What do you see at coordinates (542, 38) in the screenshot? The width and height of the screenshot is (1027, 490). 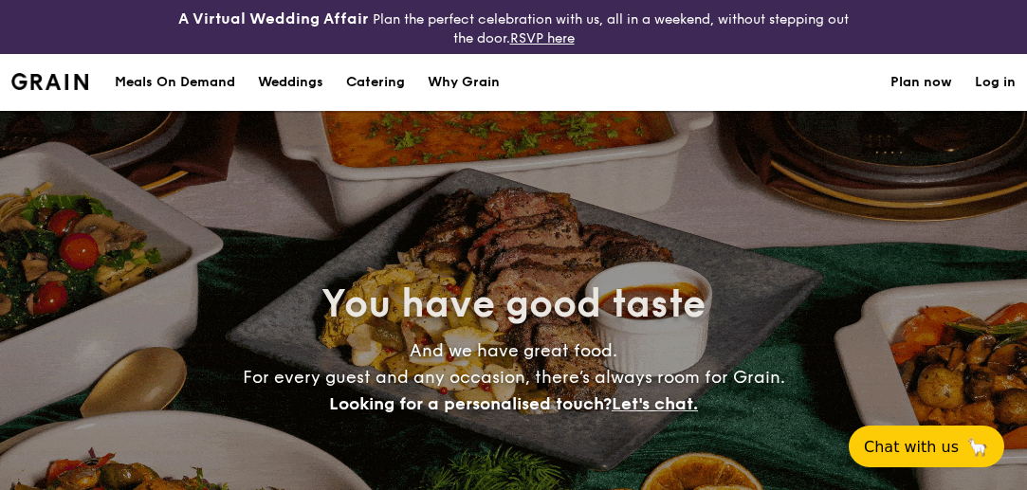 I see `a: RSVP here` at bounding box center [542, 38].